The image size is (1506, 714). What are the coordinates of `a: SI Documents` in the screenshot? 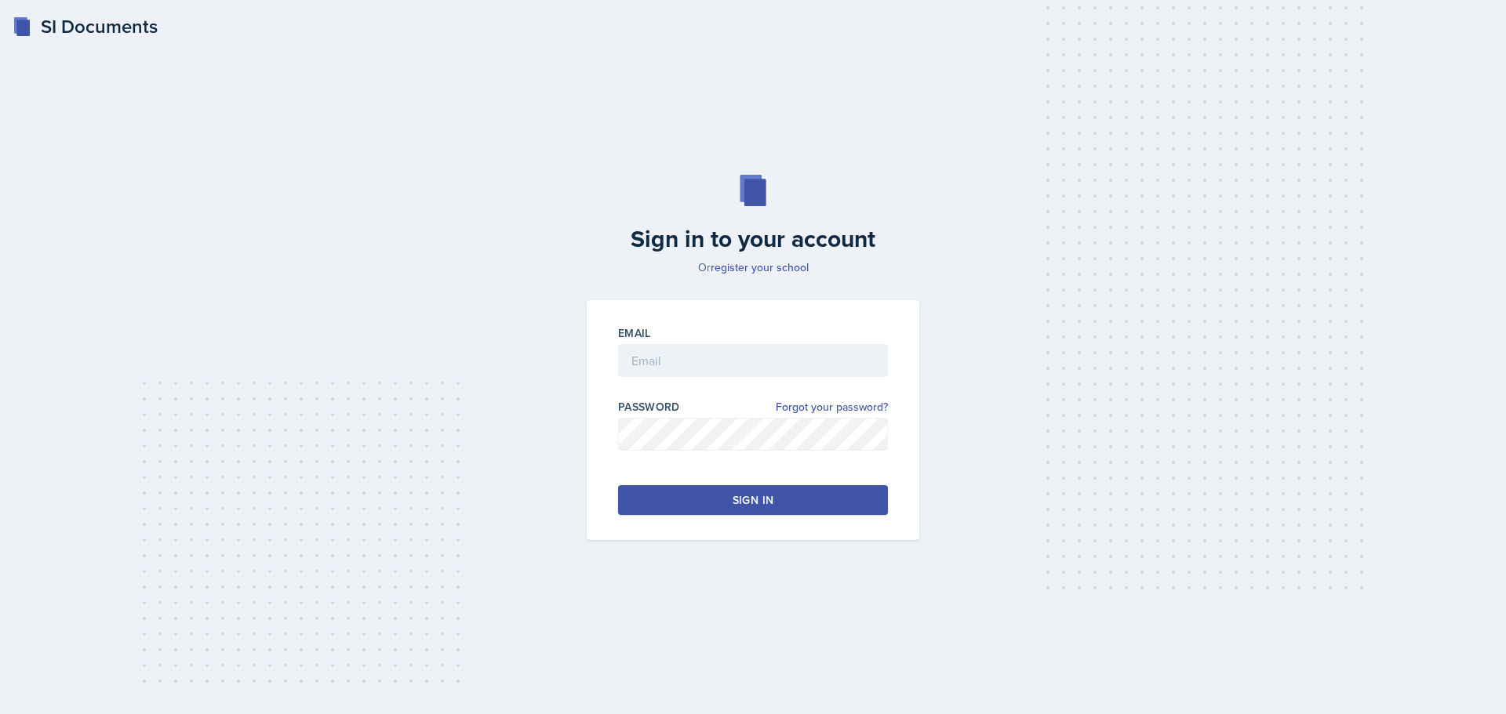 It's located at (85, 27).